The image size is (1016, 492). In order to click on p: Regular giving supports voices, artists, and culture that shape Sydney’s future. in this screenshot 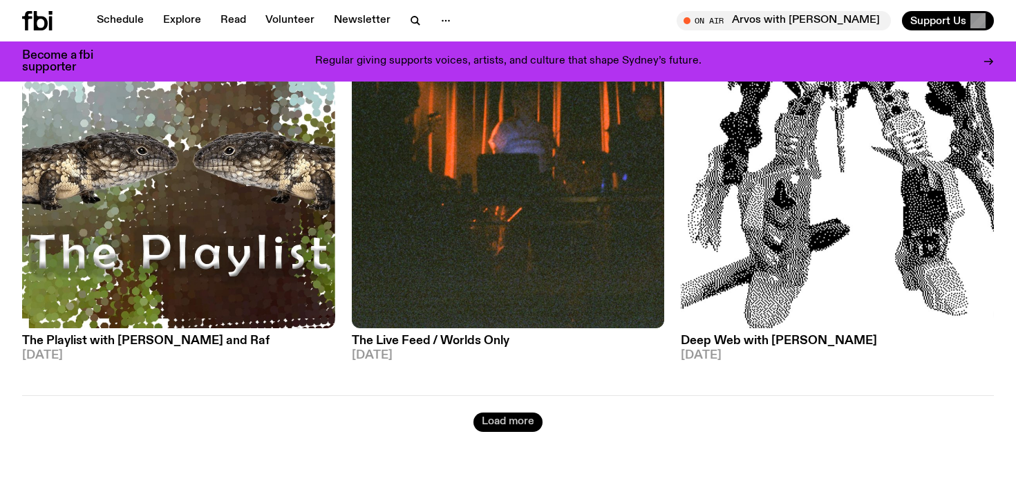, I will do `click(508, 62)`.